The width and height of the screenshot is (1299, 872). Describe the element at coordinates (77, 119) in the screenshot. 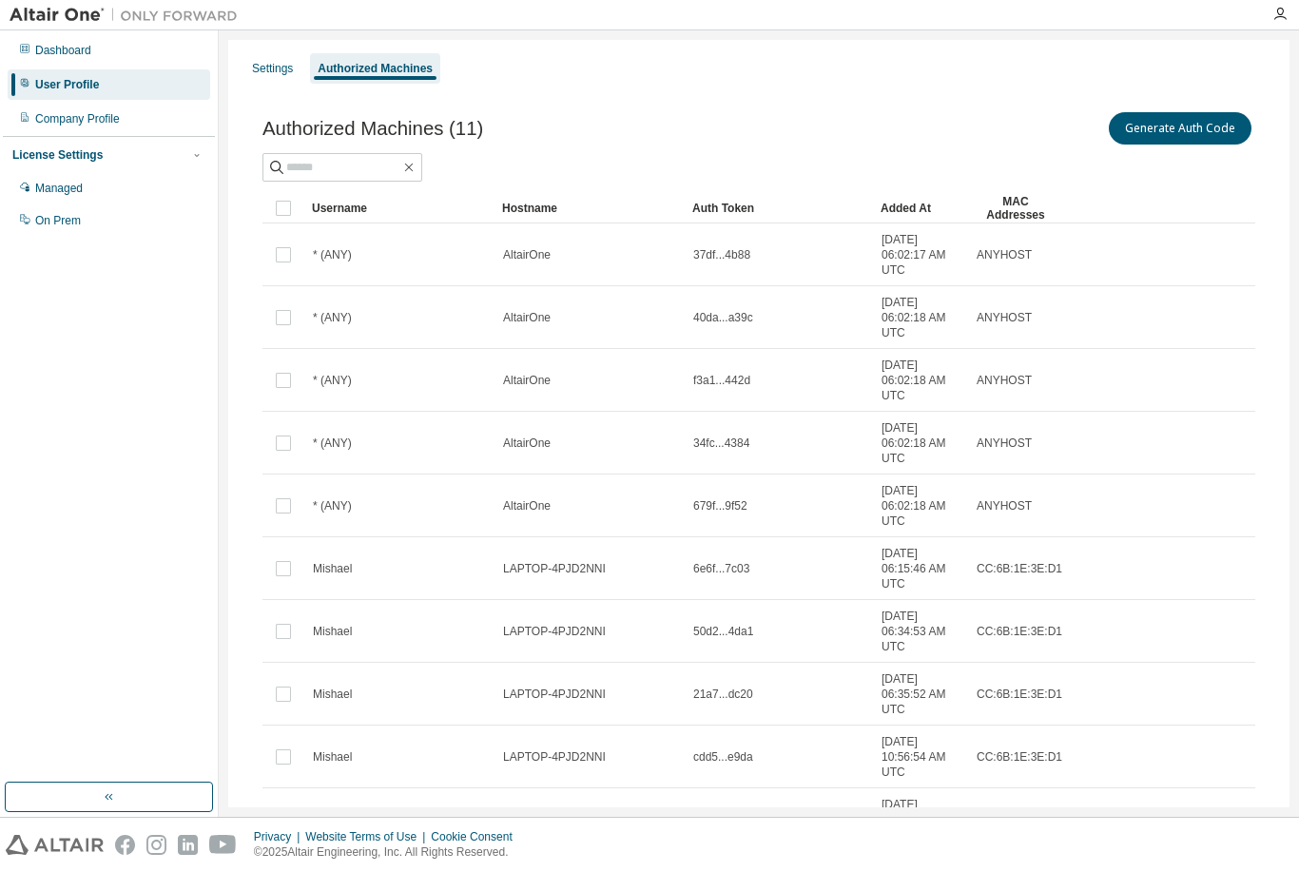

I see `div: Company Profile` at that location.